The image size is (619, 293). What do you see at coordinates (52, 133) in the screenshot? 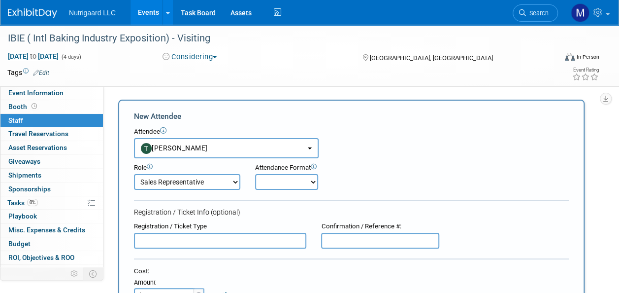
I see `a: Travel Reservations` at bounding box center [52, 133].